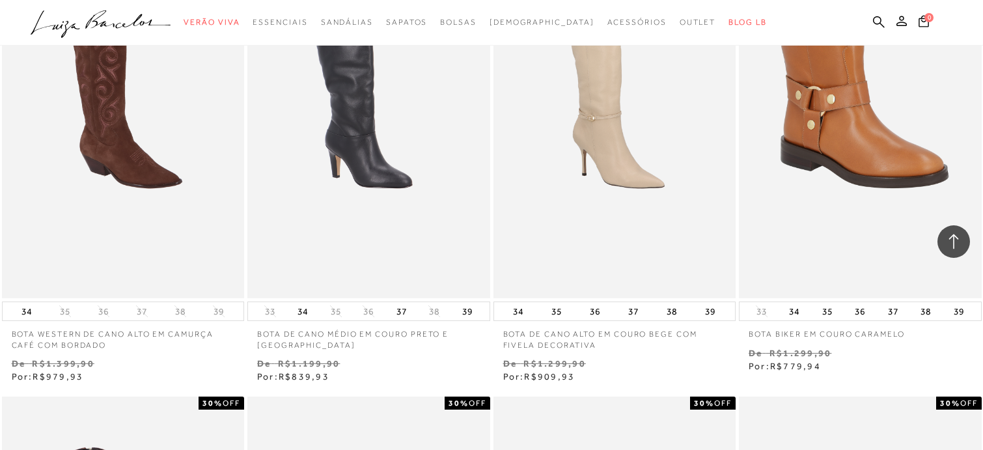 The width and height of the screenshot is (983, 450). Describe the element at coordinates (123, 336) in the screenshot. I see `p: BOTA WESTERN DE CANO ALTO EM CAMURÇA CAFÉ COM BORDADO` at that location.